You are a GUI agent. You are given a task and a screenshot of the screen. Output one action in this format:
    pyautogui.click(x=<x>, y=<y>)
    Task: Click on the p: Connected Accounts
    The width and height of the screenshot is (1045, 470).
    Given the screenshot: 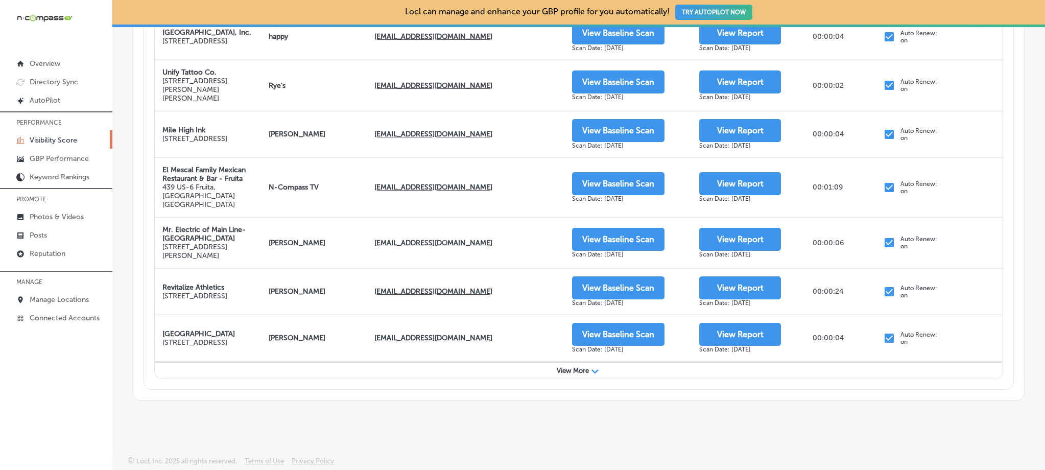 What is the action you would take?
    pyautogui.click(x=64, y=318)
    